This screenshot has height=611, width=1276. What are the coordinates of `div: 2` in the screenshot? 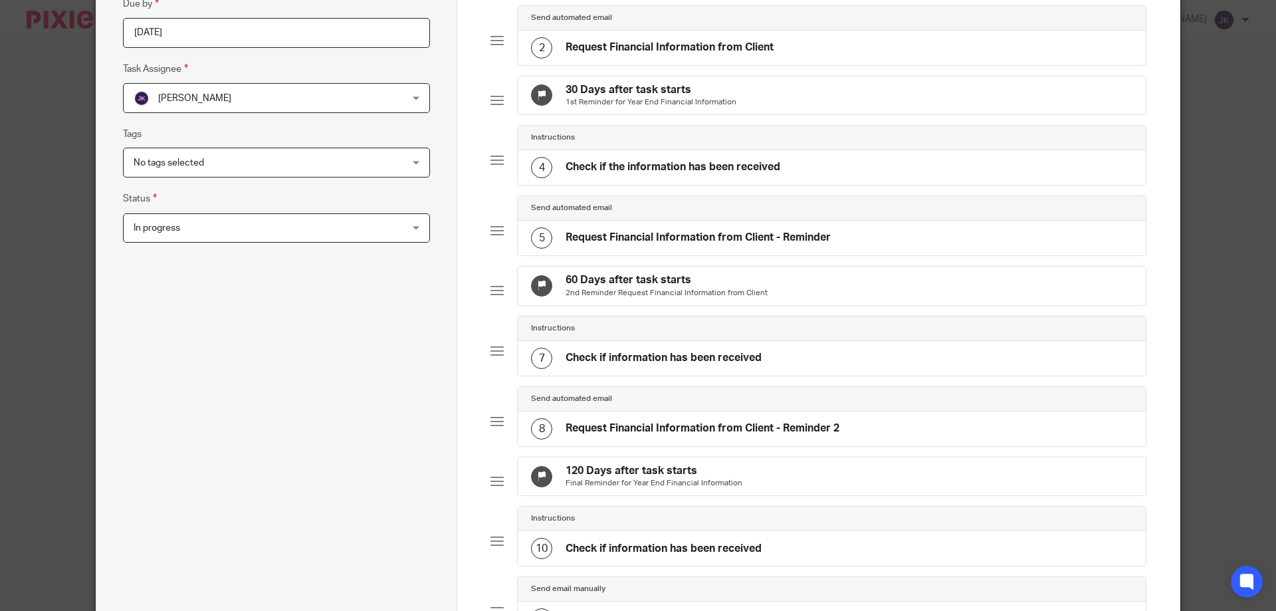 It's located at (542, 48).